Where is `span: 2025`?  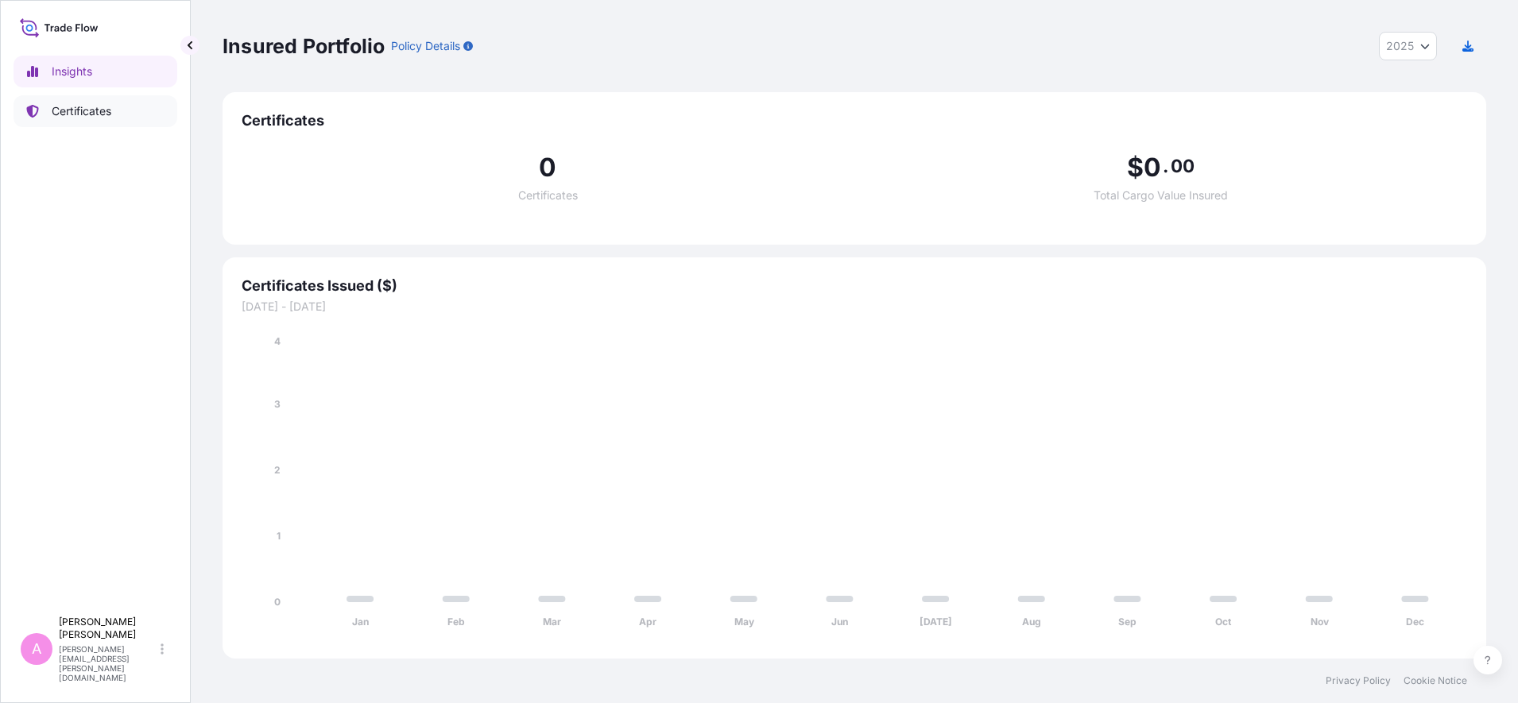
span: 2025 is located at coordinates (1400, 46).